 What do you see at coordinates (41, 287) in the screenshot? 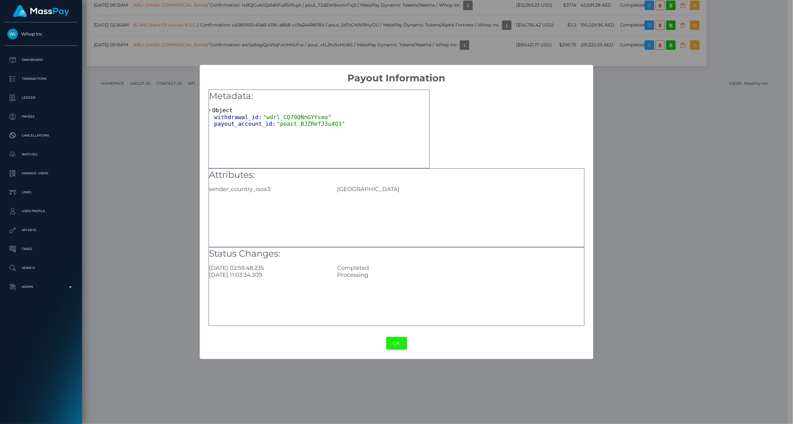
I see `p: Admin` at bounding box center [41, 287].